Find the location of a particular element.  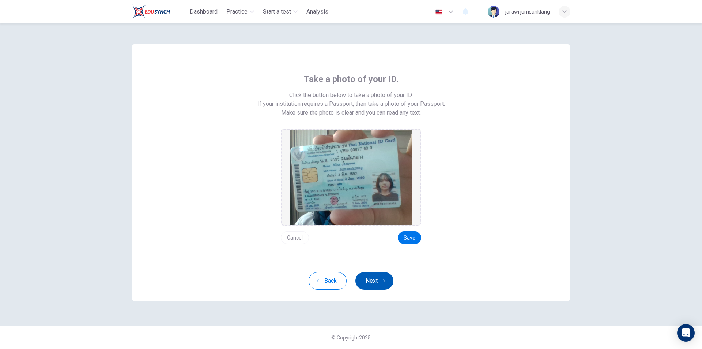

a: Dashboard is located at coordinates (204, 12).